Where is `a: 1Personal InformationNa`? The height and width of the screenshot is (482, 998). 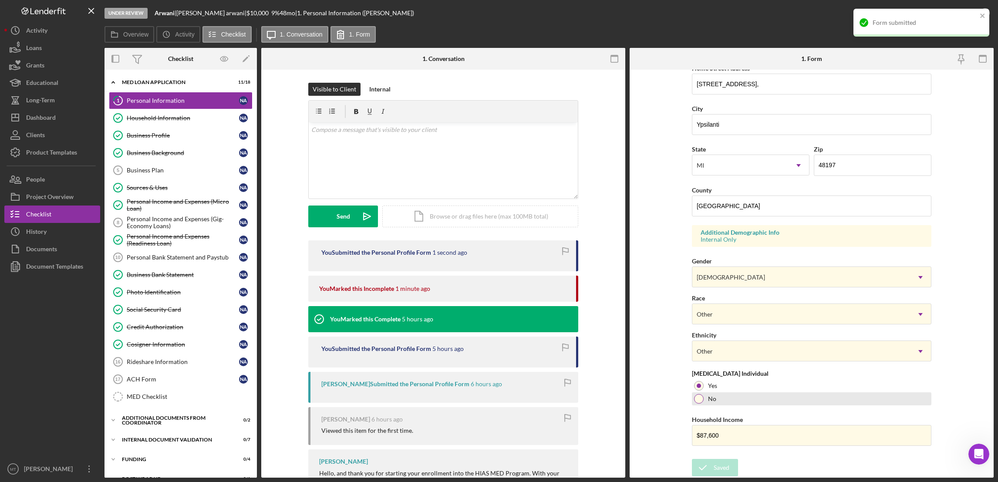
a: 1Personal InformationNa is located at coordinates (181, 101).